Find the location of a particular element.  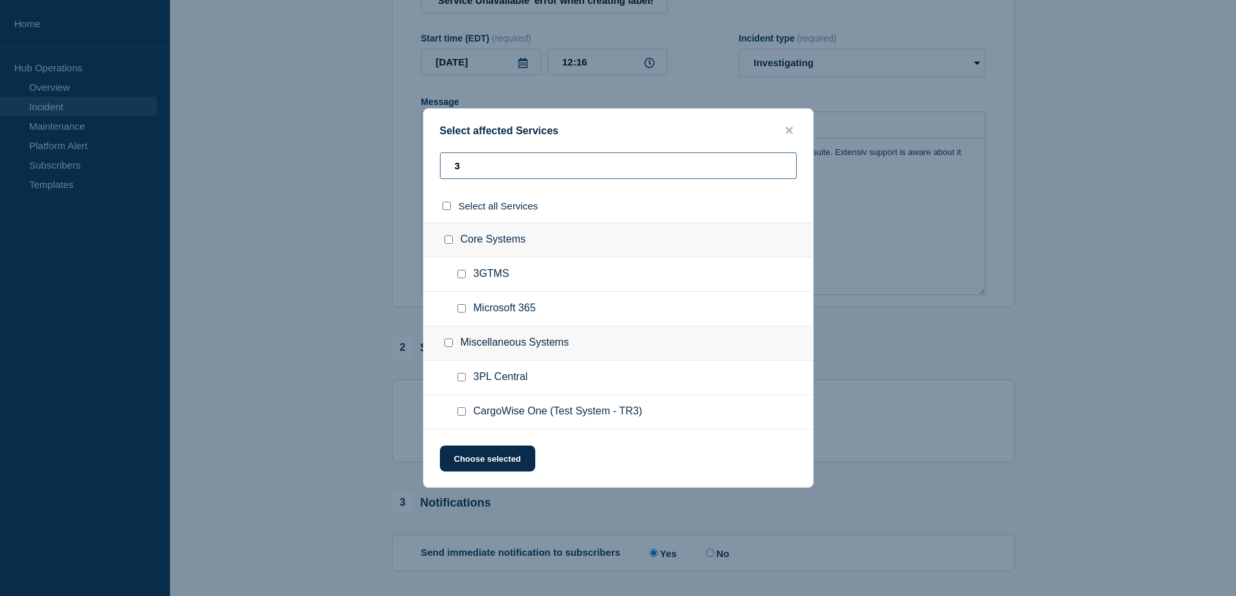

button: close button is located at coordinates (789, 130).